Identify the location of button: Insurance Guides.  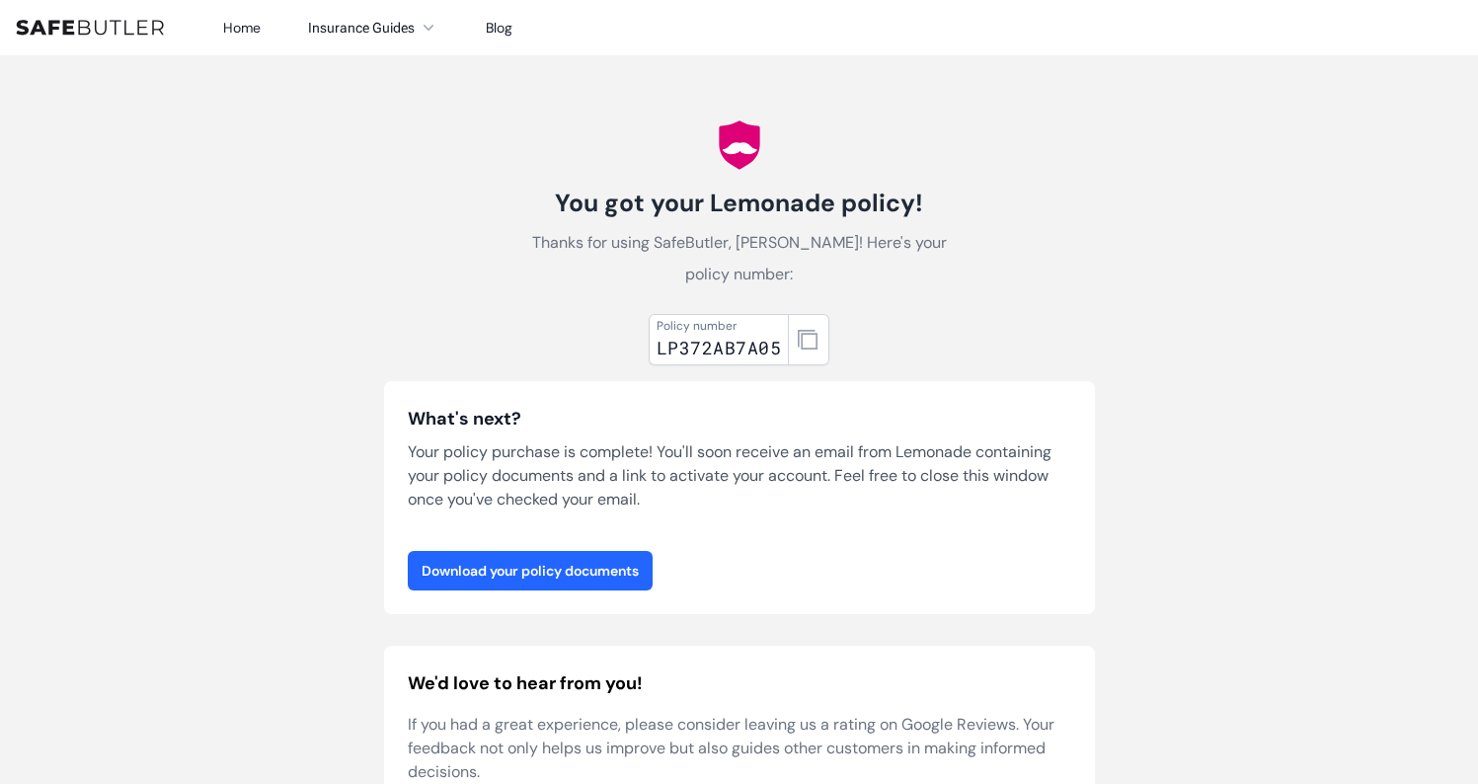
(373, 28).